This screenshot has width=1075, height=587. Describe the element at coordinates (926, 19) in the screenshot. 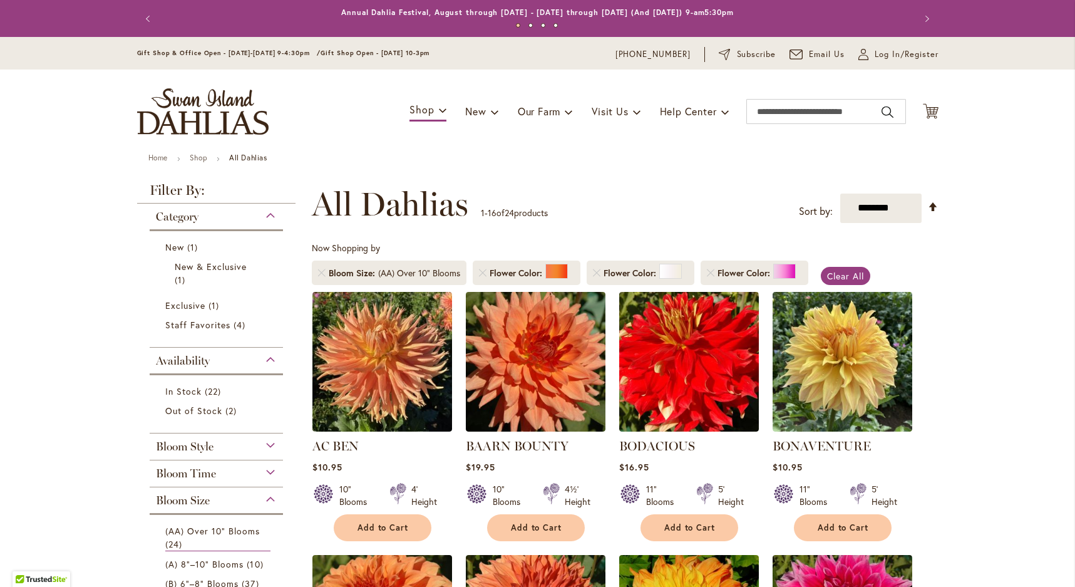

I see `button: Next` at that location.